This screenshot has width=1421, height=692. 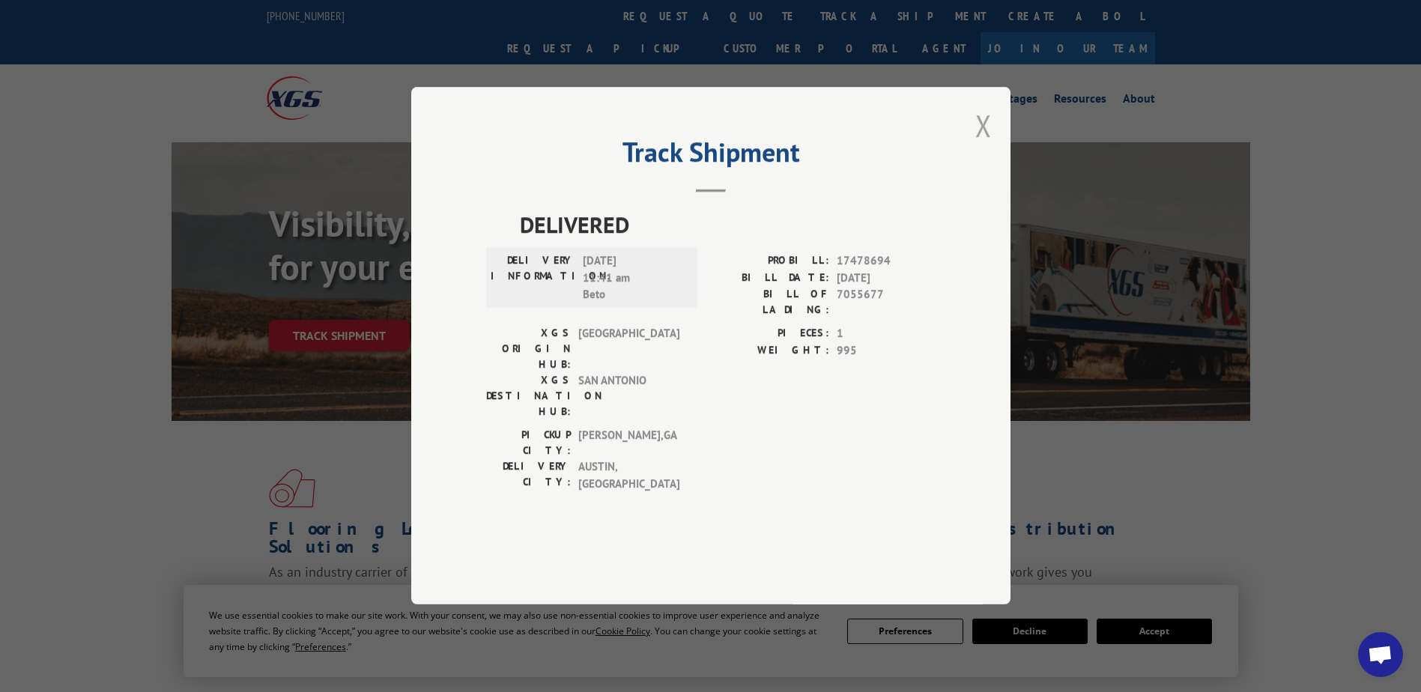 What do you see at coordinates (770, 303) in the screenshot?
I see `label: BILL OF LADING:` at bounding box center [770, 303].